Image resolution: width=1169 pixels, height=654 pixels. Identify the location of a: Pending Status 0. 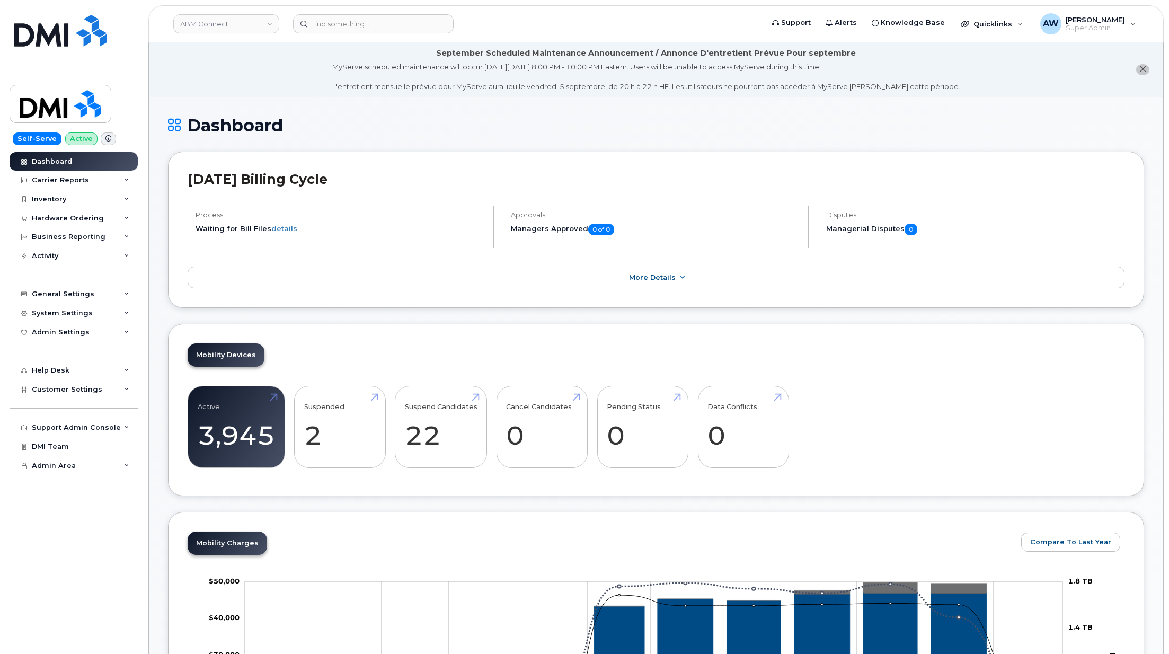
(643, 427).